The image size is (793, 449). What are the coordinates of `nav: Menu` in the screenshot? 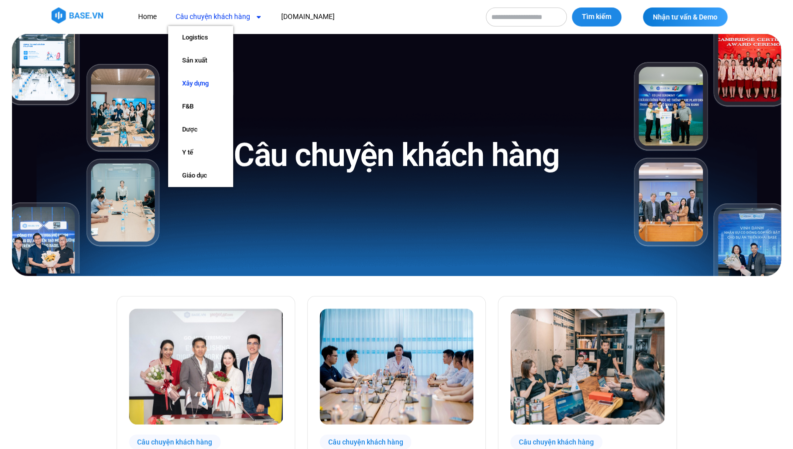 It's located at (303, 17).